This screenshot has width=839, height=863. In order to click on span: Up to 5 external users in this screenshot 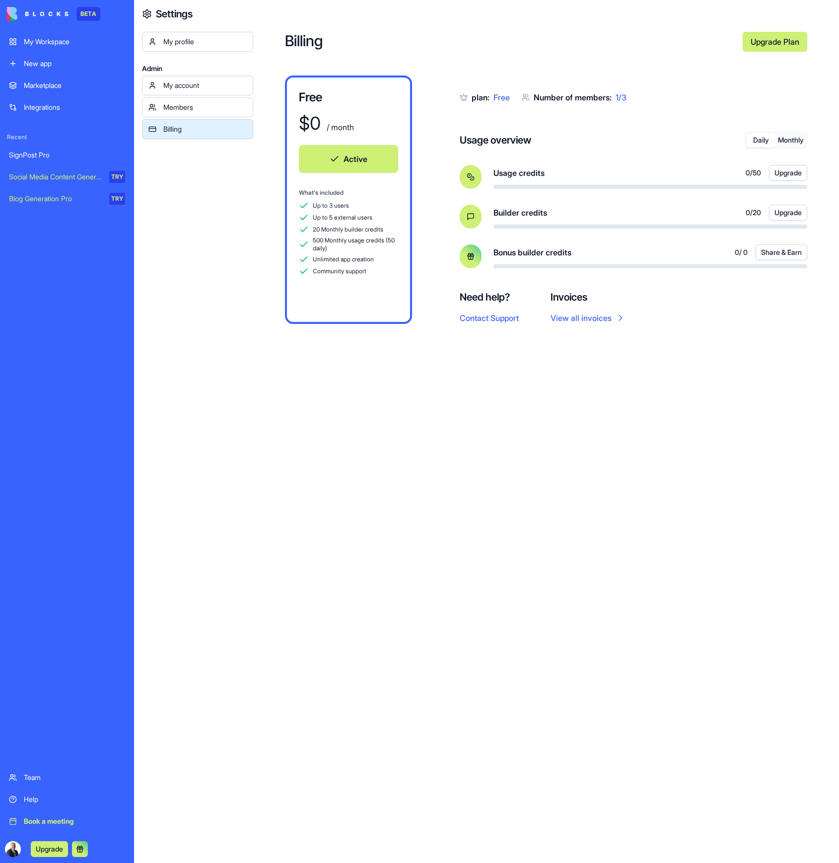, I will do `click(343, 218)`.